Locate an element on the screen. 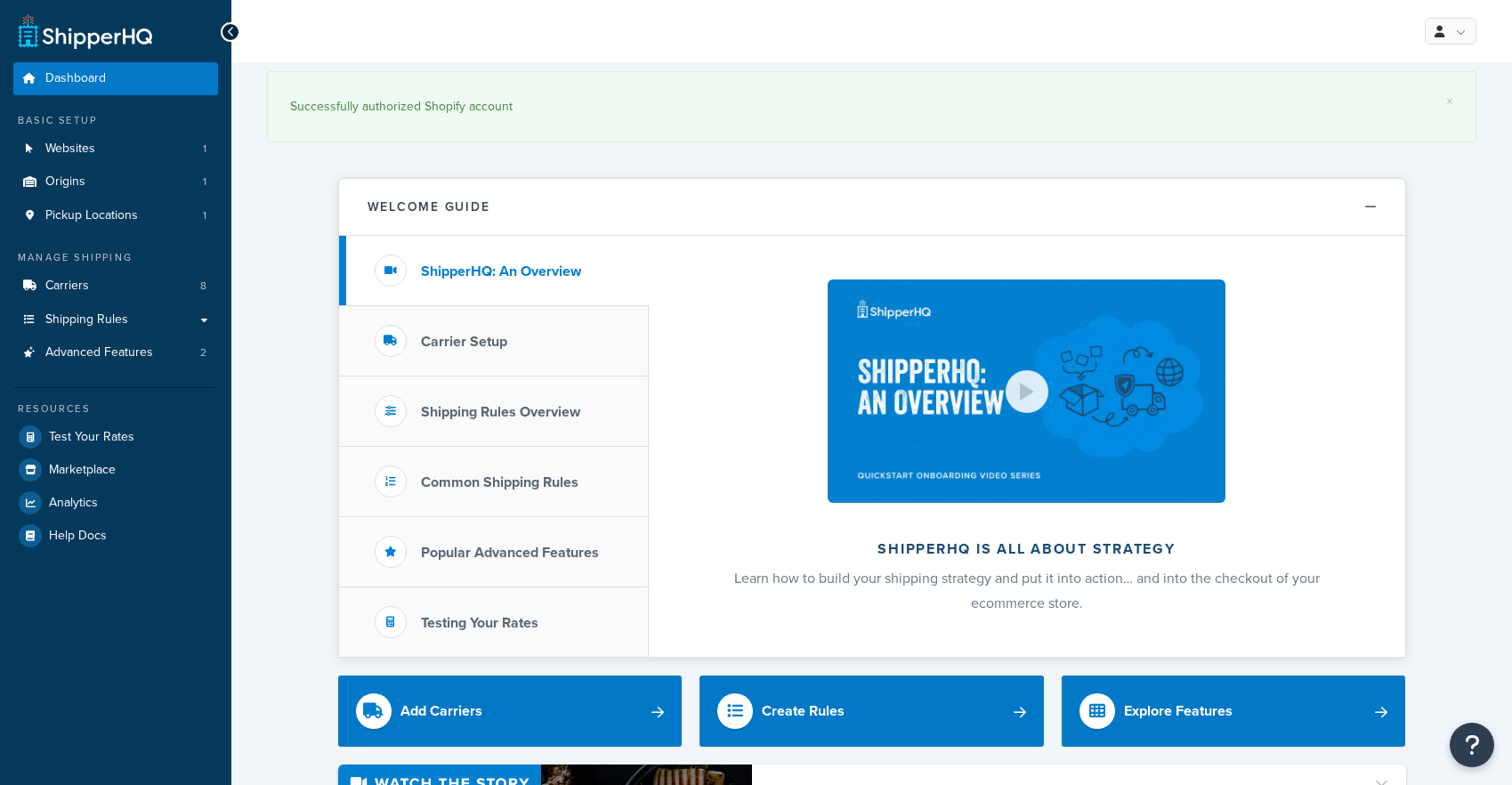  h3: Testing Your Rates is located at coordinates (480, 623).